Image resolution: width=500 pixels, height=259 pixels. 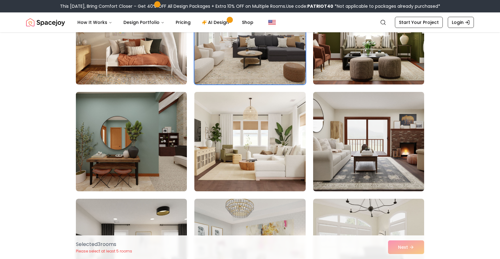 I want to click on img: Spacejoy Logo, so click(x=45, y=22).